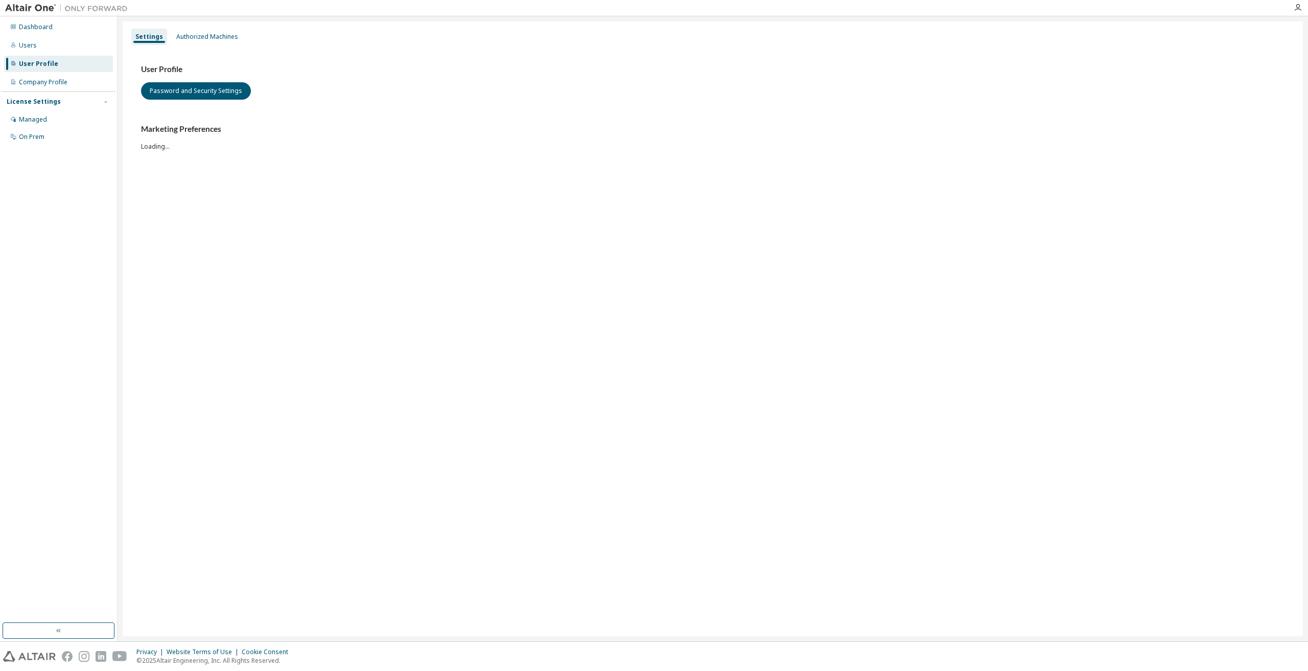 Image resolution: width=1308 pixels, height=671 pixels. Describe the element at coordinates (268, 652) in the screenshot. I see `div: Cookie Consent` at that location.